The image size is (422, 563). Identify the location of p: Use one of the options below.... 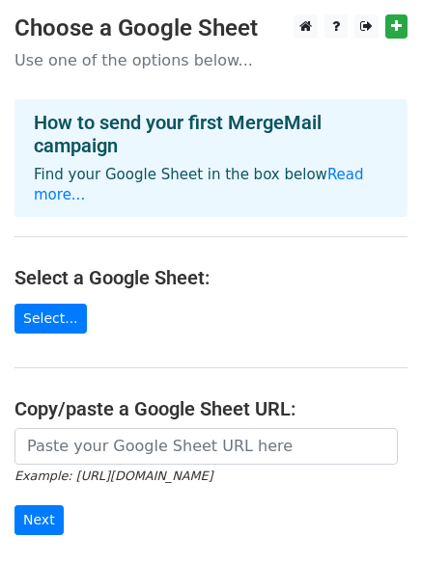
(210, 60).